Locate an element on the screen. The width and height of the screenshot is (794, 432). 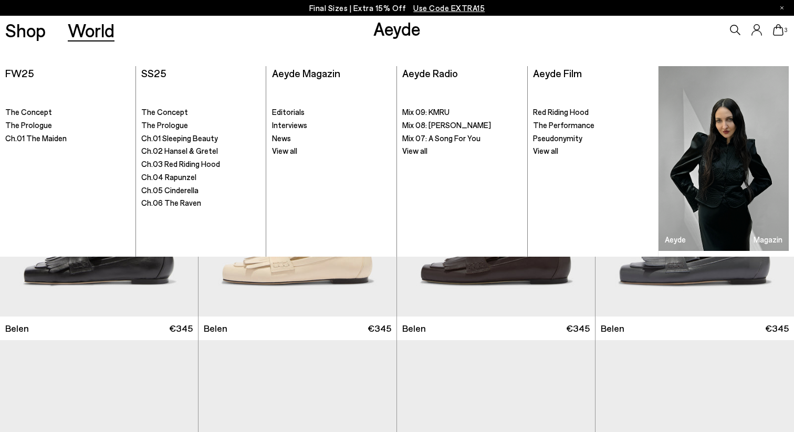
h3: Magazin is located at coordinates (768, 240).